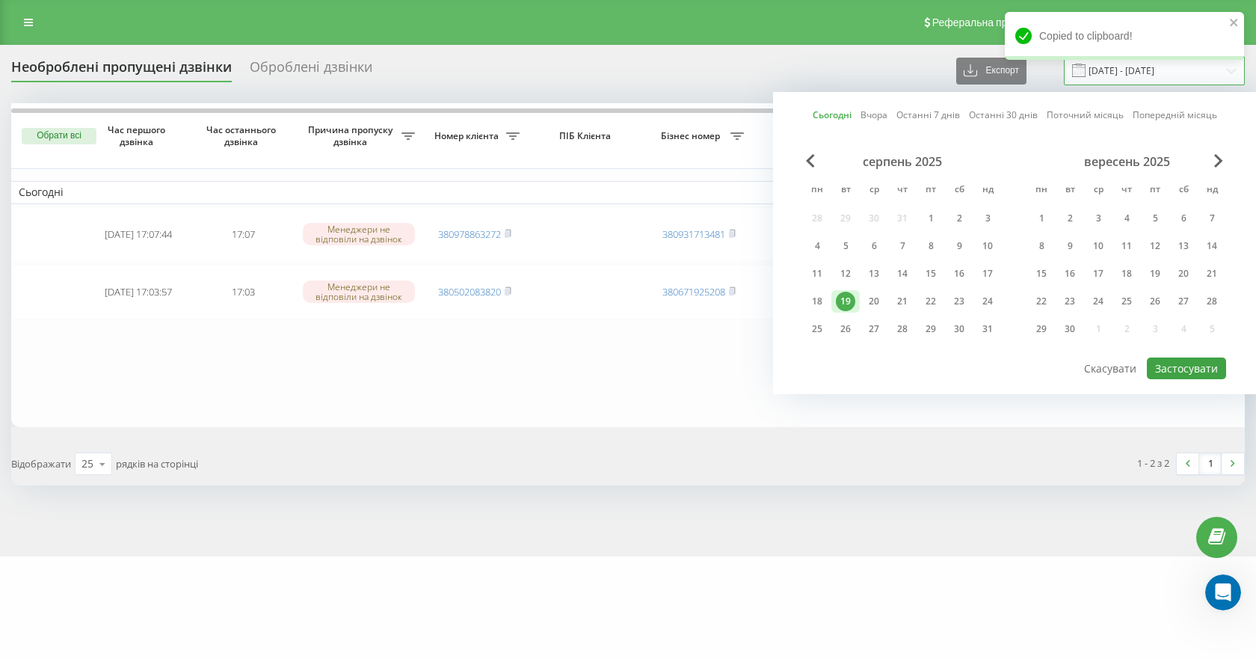 The image size is (1256, 659). I want to click on div: пт 5 вер 2025 р., so click(1155, 218).